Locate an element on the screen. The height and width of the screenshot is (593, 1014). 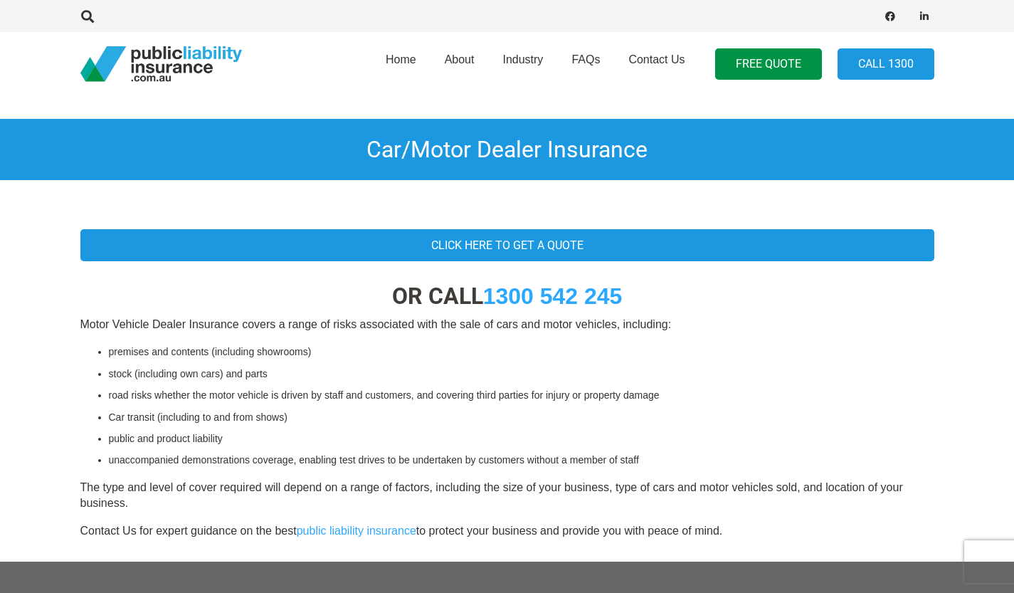
li: road risks whether the motor vehicle is driven by staff and customers, and covering third parties... is located at coordinates (521, 395).